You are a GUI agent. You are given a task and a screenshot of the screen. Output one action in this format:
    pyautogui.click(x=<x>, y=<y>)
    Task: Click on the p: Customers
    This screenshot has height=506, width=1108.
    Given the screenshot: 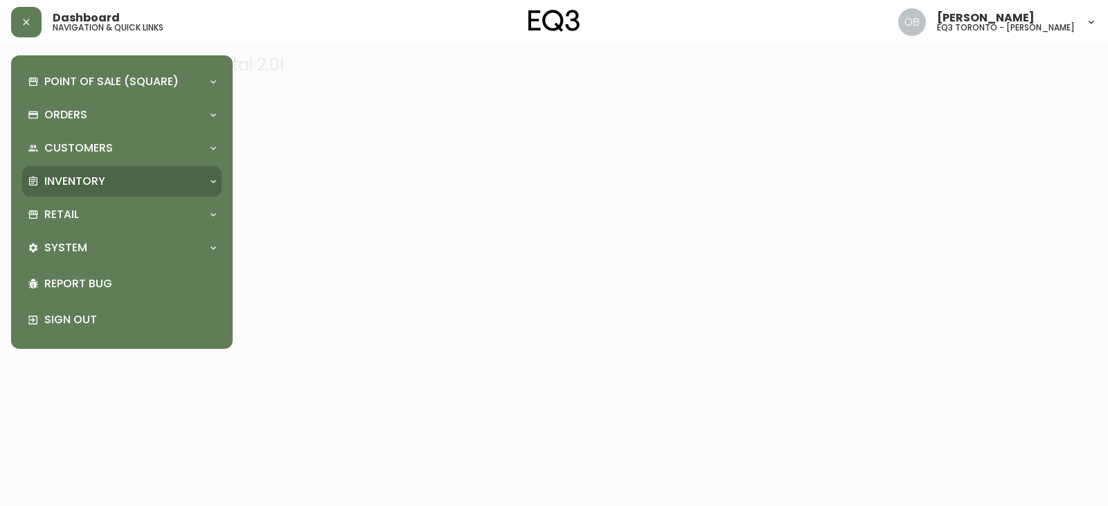 What is the action you would take?
    pyautogui.click(x=78, y=148)
    